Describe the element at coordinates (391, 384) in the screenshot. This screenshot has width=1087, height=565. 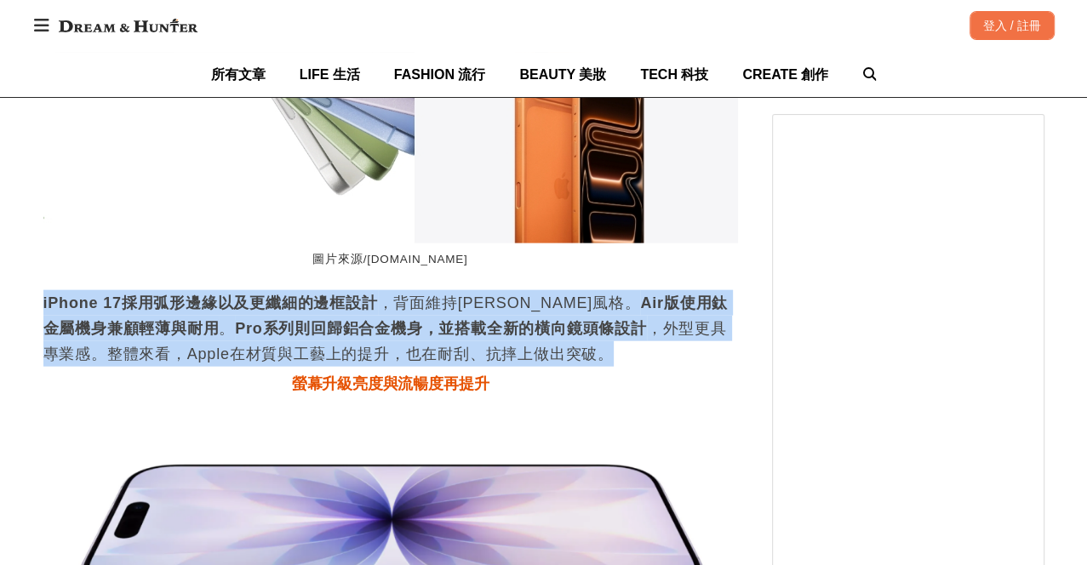
I see `span: 螢幕升級亮度與流暢度再提升` at that location.